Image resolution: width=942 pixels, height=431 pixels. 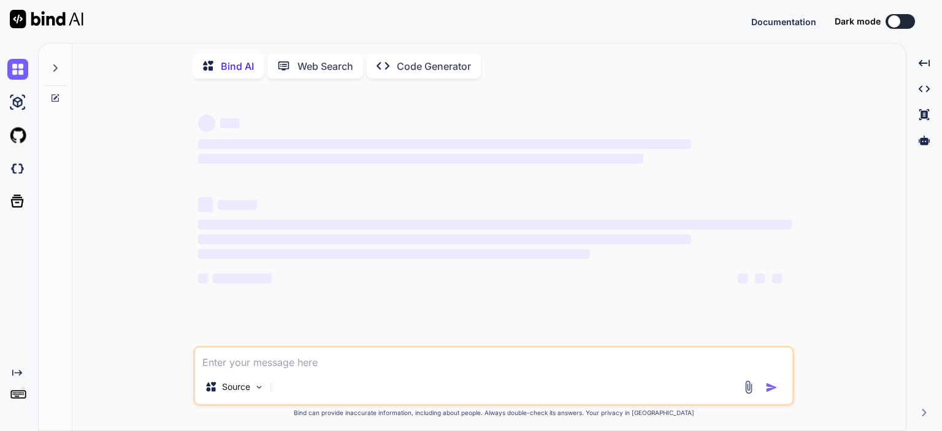 What do you see at coordinates (236, 387) in the screenshot?
I see `p: Source` at bounding box center [236, 387].